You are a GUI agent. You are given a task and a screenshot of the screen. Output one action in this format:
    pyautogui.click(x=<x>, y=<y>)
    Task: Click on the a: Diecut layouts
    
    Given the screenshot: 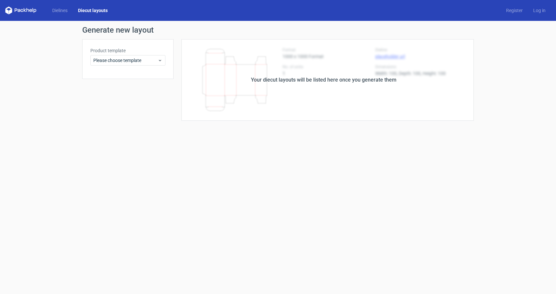 What is the action you would take?
    pyautogui.click(x=93, y=10)
    